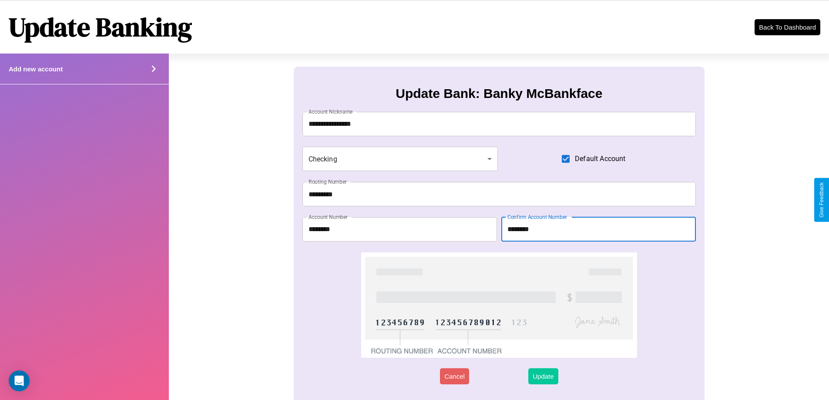  I want to click on label: Confirm Account Number, so click(537, 217).